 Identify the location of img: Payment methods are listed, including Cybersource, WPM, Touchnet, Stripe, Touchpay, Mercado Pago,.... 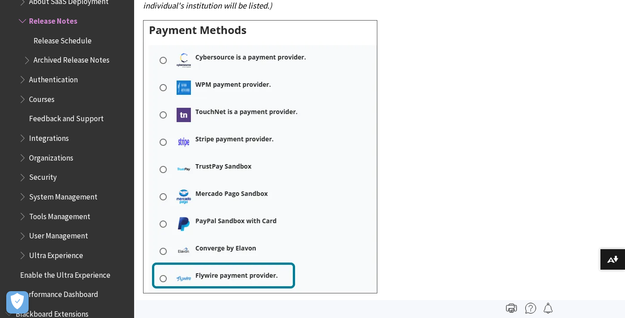
(260, 157).